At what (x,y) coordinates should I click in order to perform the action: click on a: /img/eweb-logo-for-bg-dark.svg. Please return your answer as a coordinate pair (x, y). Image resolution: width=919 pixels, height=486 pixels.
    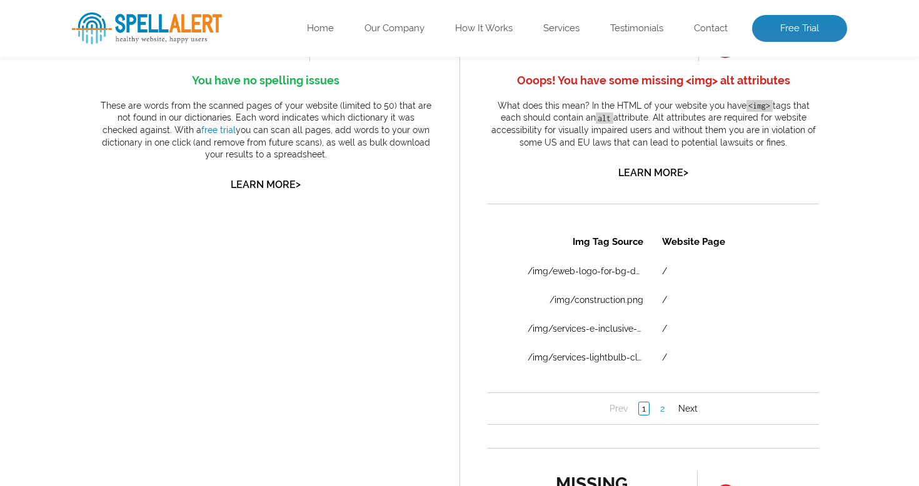
    Looking at the image, I should click on (97, 45).